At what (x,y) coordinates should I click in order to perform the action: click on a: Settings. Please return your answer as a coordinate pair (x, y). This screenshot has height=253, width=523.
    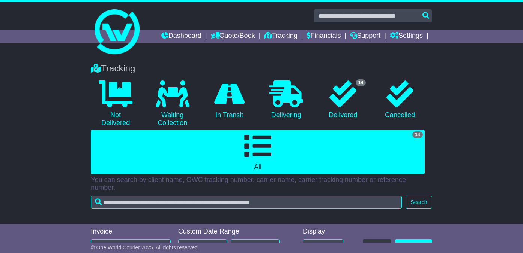
    Looking at the image, I should click on (406, 36).